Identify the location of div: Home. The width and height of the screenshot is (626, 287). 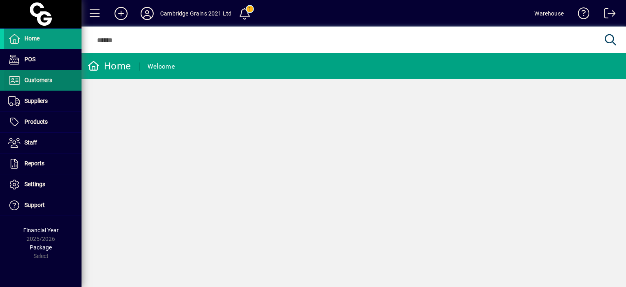
(109, 66).